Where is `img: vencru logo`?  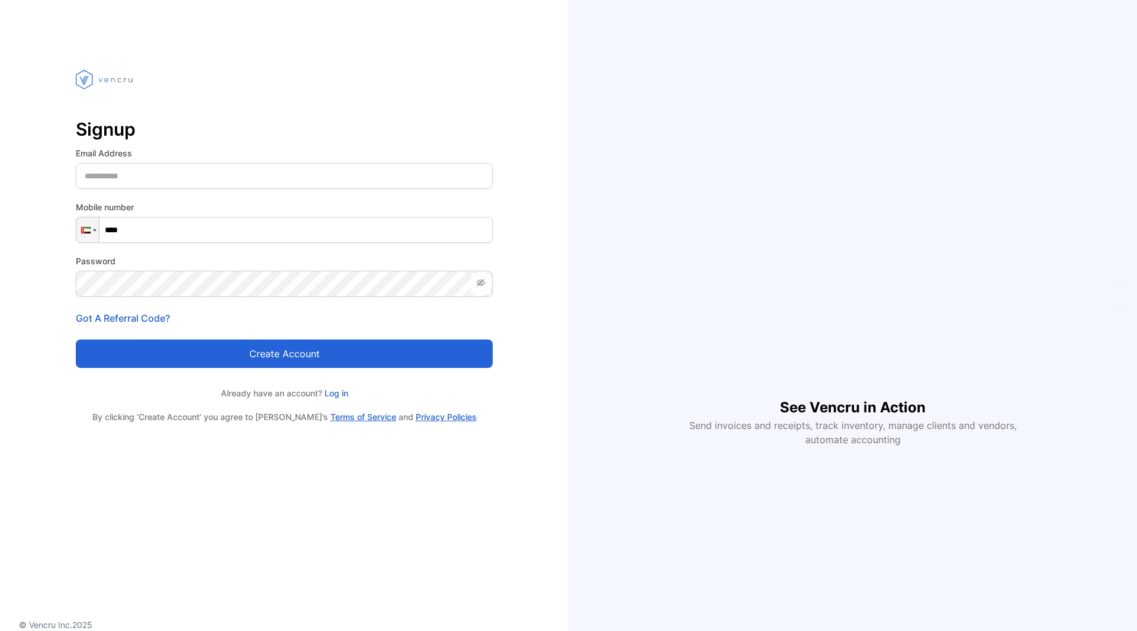 img: vencru logo is located at coordinates (105, 79).